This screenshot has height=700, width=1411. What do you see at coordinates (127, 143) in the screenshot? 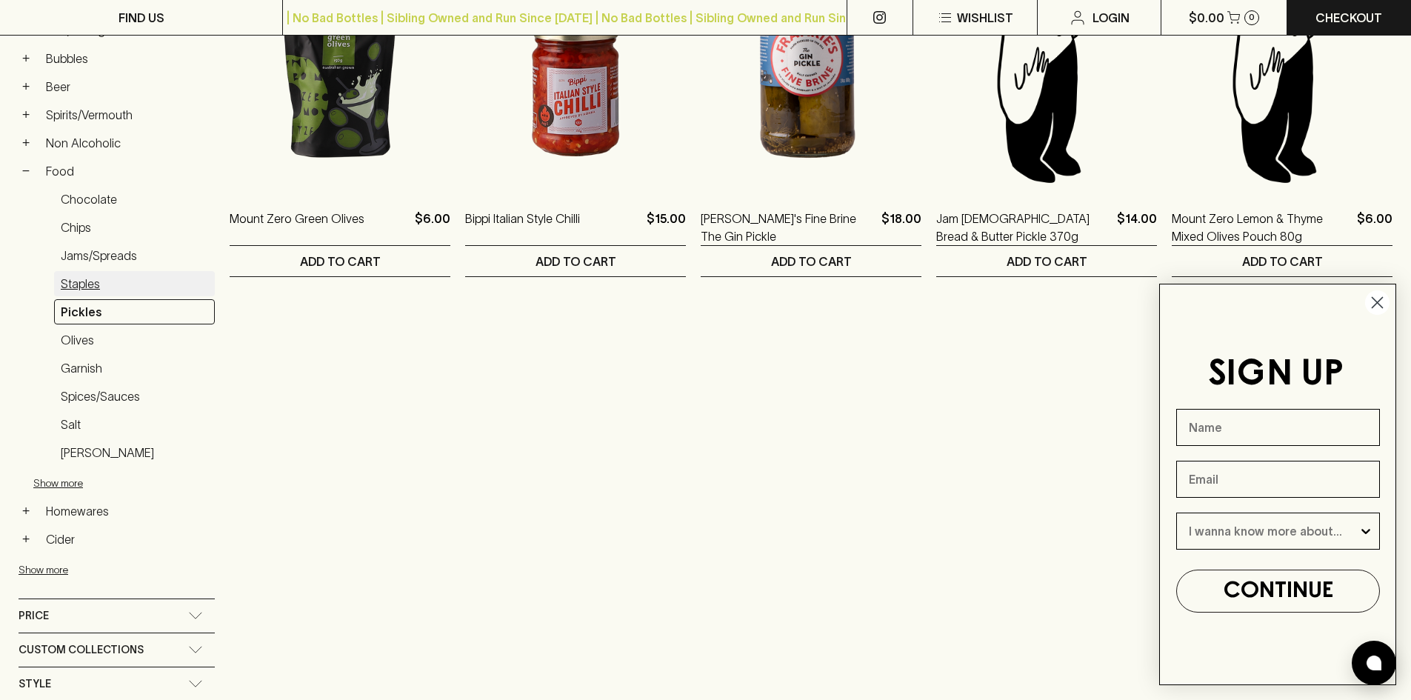
I see `a: Non Alcoholic` at bounding box center [127, 143].